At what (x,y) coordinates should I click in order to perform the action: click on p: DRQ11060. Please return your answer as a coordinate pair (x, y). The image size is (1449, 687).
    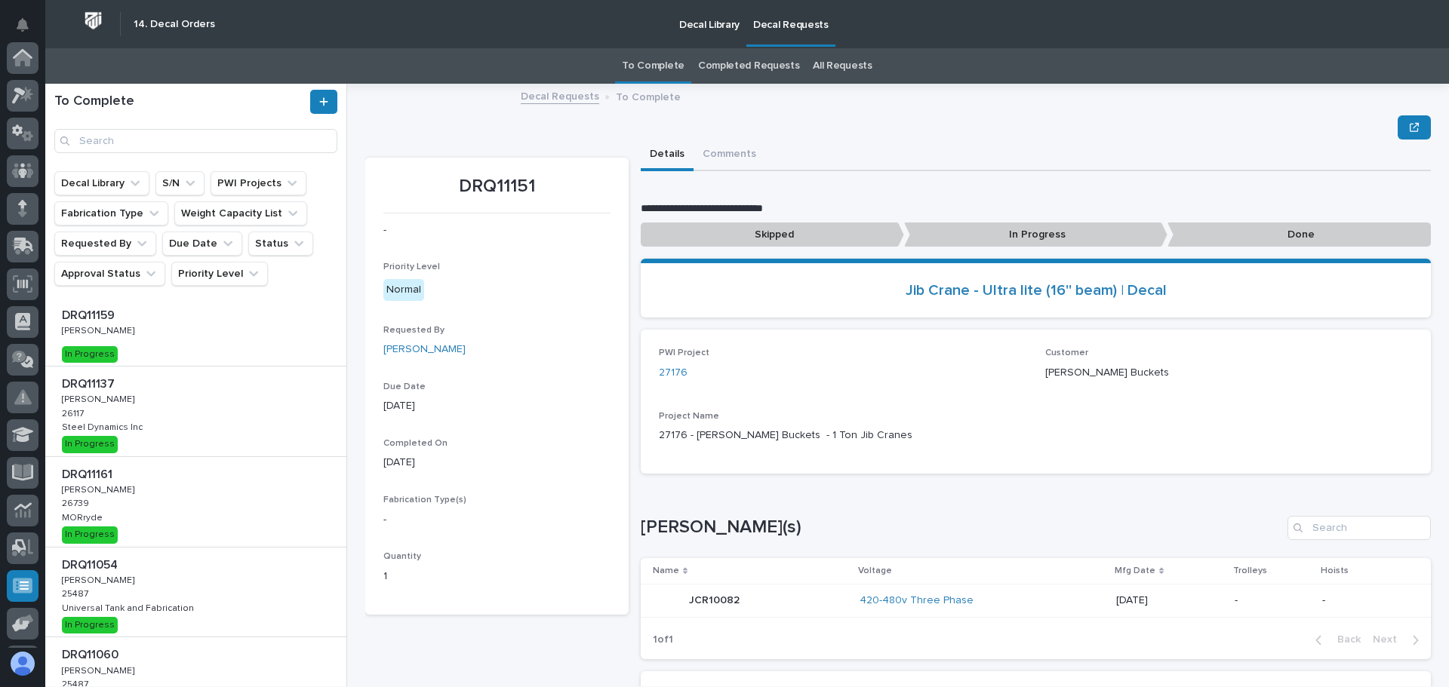
    Looking at the image, I should click on (91, 653).